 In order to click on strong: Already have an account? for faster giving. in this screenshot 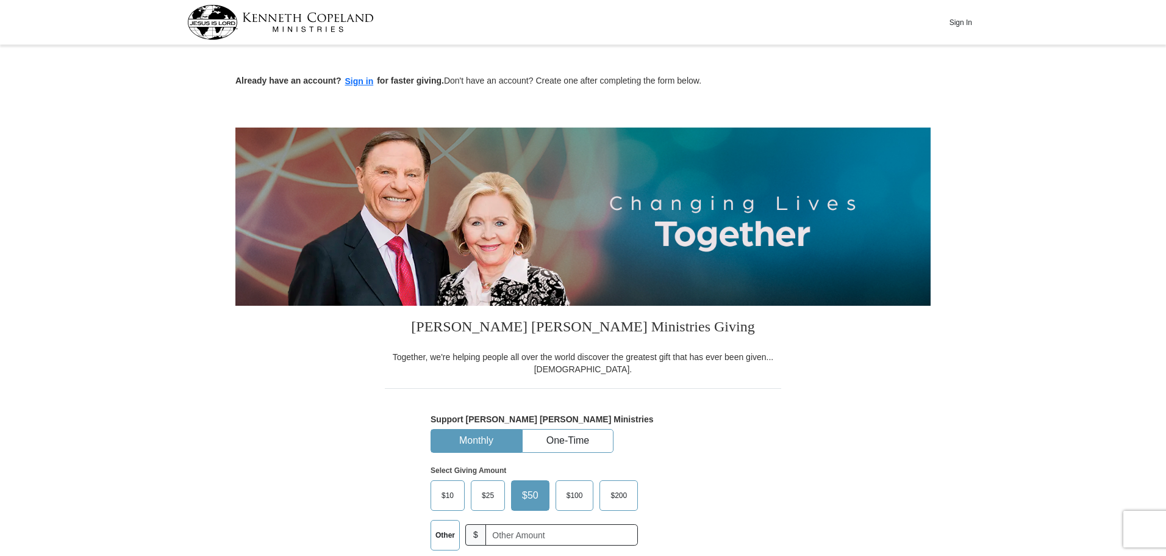, I will do `click(340, 81)`.